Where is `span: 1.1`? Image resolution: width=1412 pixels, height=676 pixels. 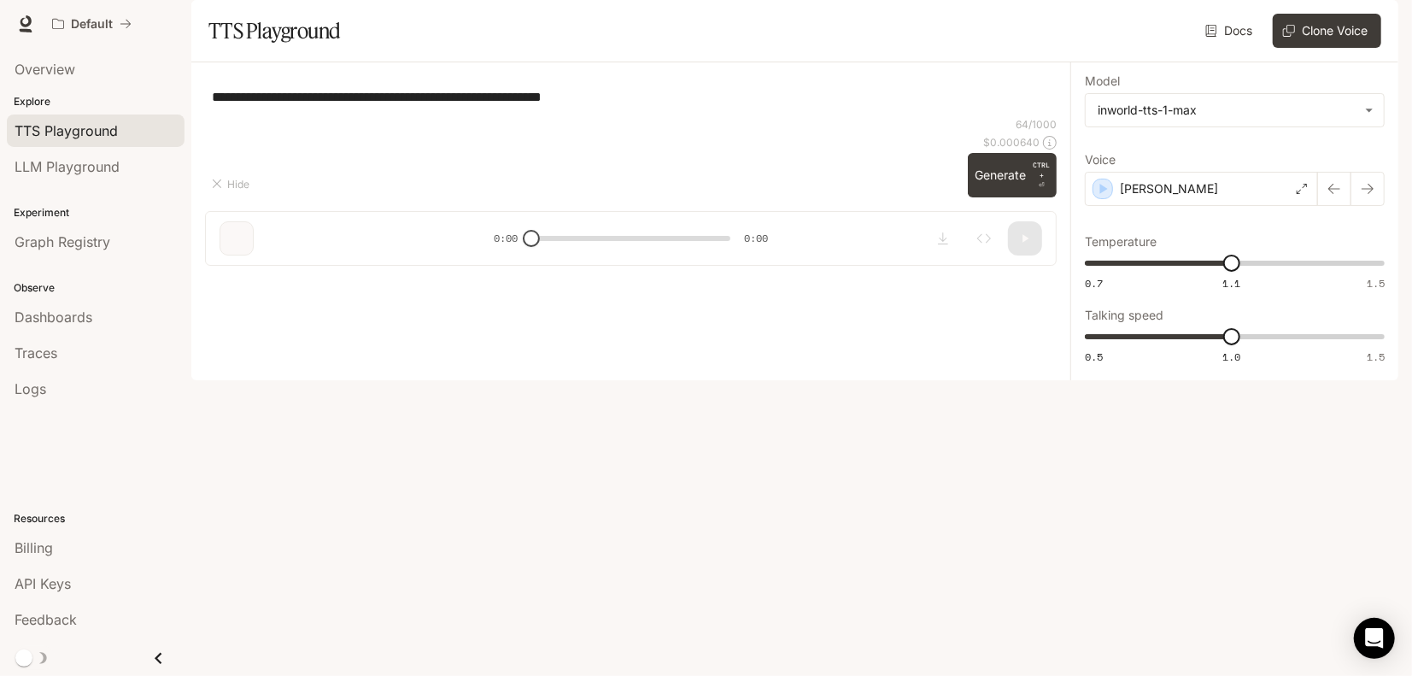 span: 1.1 is located at coordinates (1231, 283).